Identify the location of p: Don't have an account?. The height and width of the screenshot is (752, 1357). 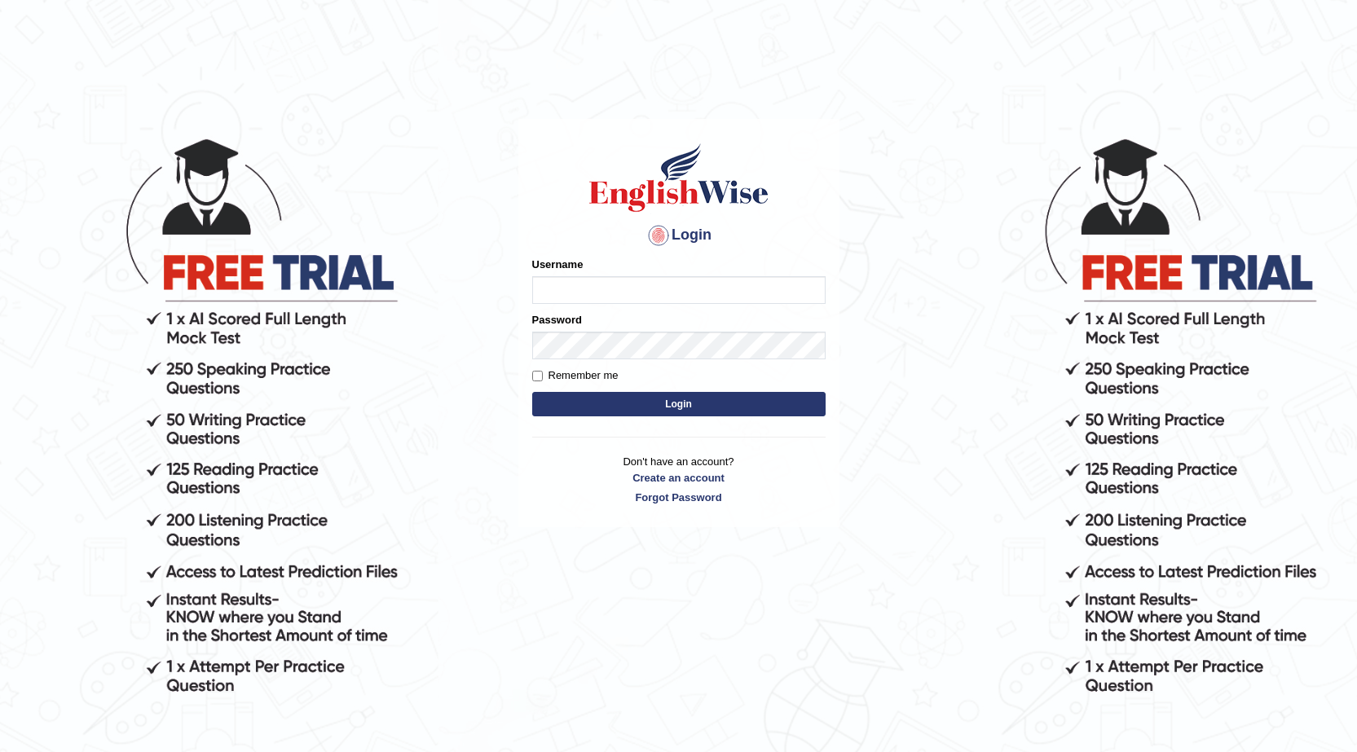
(679, 479).